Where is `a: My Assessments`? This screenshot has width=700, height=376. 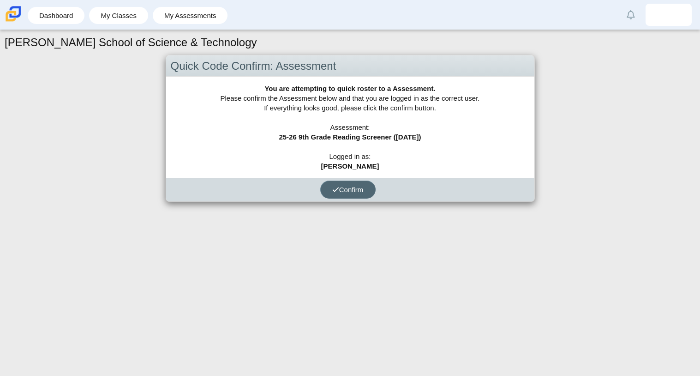 a: My Assessments is located at coordinates (190, 15).